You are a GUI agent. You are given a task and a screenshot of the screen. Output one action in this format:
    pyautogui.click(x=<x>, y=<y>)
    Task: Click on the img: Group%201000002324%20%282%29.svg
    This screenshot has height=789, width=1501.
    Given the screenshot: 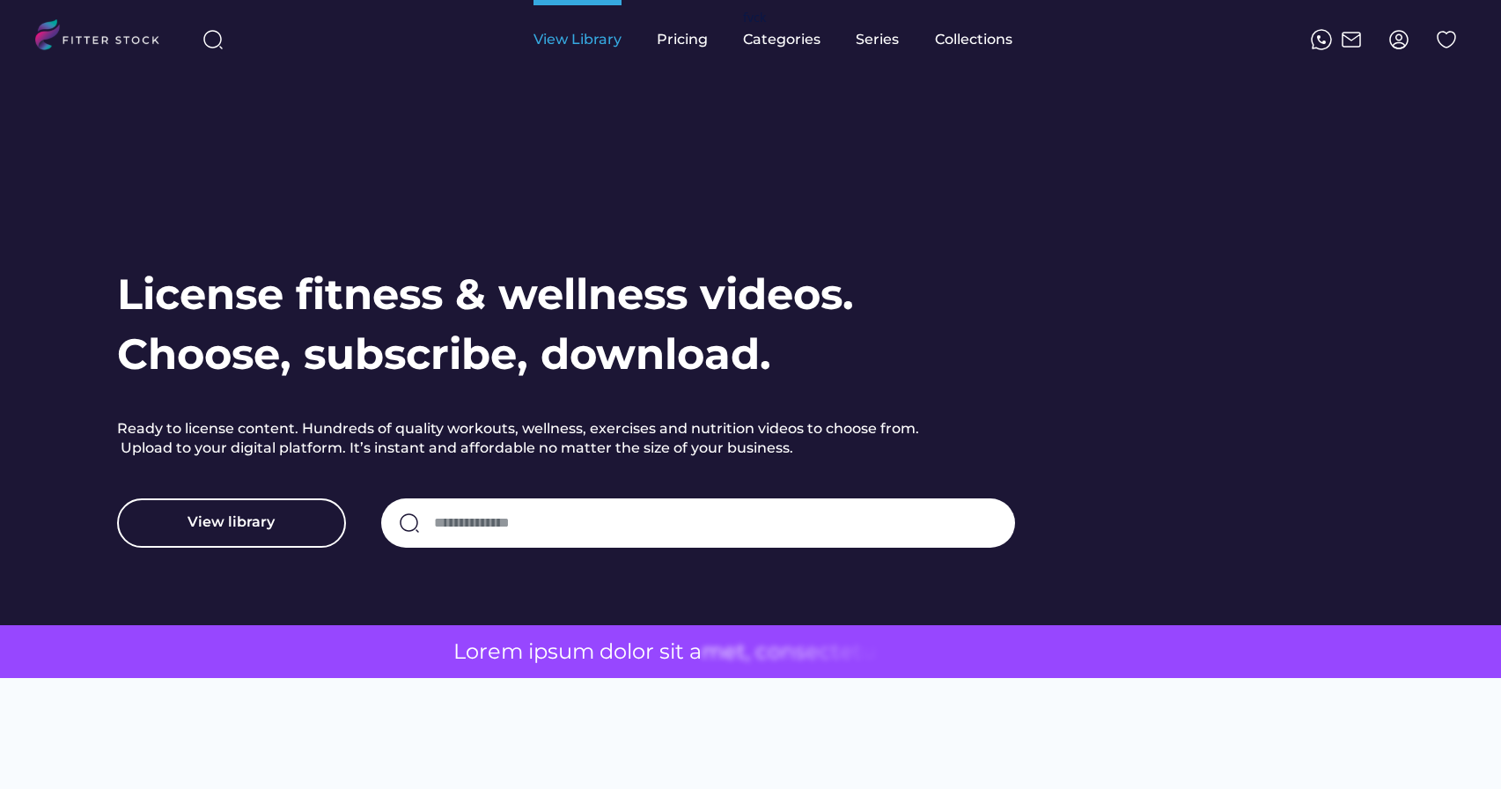 What is the action you would take?
    pyautogui.click(x=1446, y=40)
    